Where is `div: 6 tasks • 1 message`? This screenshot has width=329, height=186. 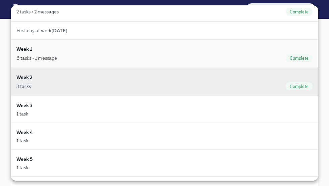
div: 6 tasks • 1 message is located at coordinates (37, 58).